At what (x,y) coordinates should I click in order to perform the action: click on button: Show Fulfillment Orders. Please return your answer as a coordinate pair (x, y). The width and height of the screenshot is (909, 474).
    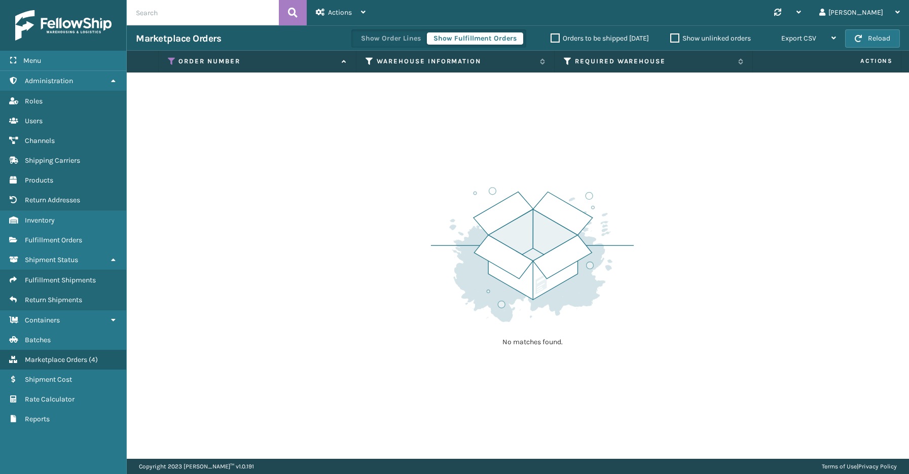
    Looking at the image, I should click on (475, 39).